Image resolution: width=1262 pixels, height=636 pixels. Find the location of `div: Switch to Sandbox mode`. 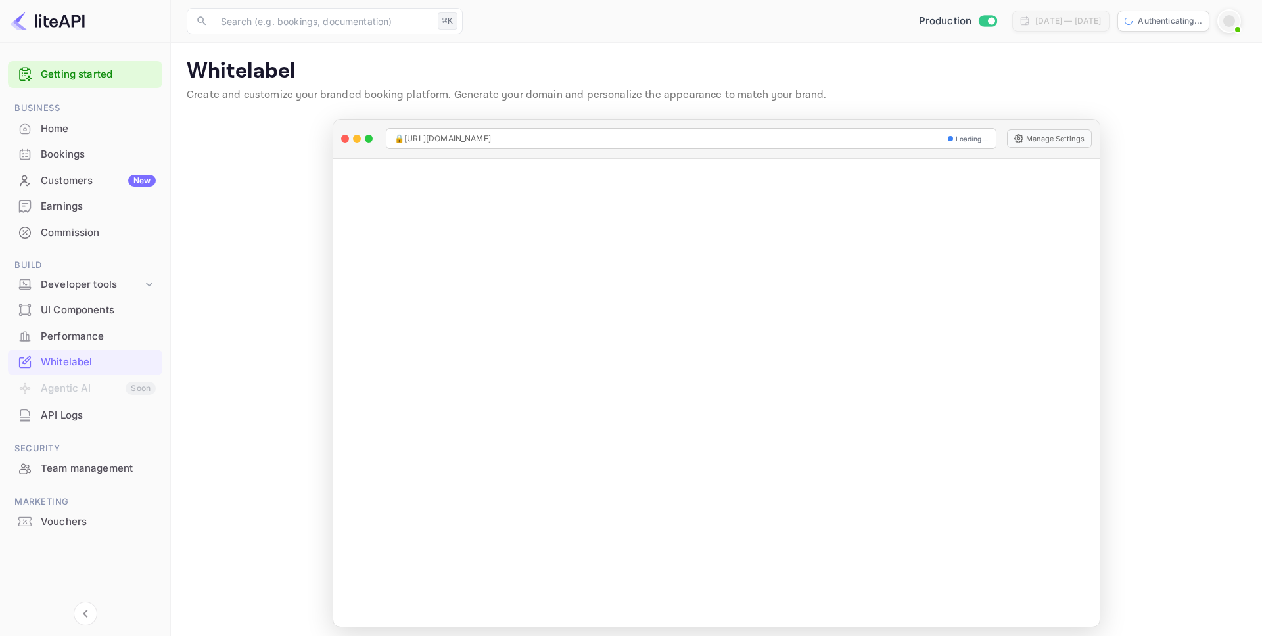

div: Switch to Sandbox mode is located at coordinates (958, 21).